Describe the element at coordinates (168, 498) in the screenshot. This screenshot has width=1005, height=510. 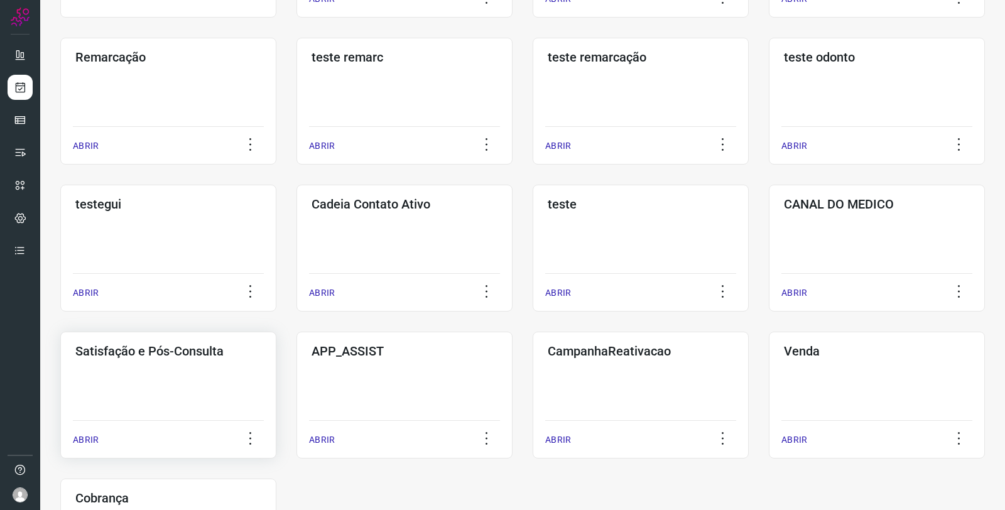
I see `h3: Cobrança` at that location.